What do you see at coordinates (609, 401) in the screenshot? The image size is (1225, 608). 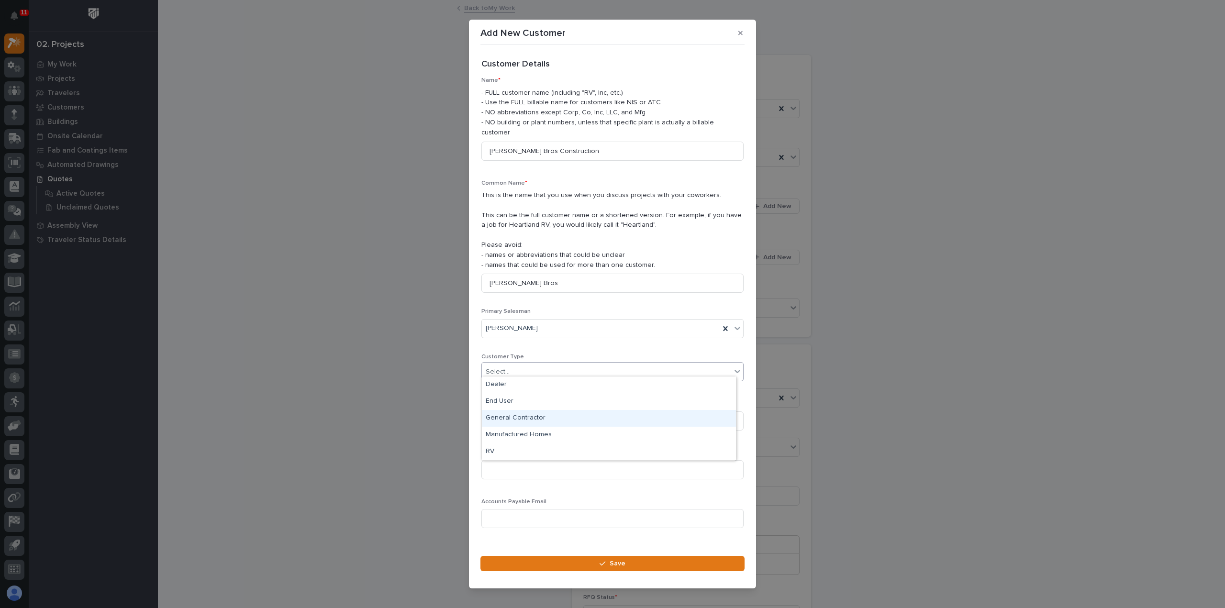 I see `div: End User` at bounding box center [609, 401].